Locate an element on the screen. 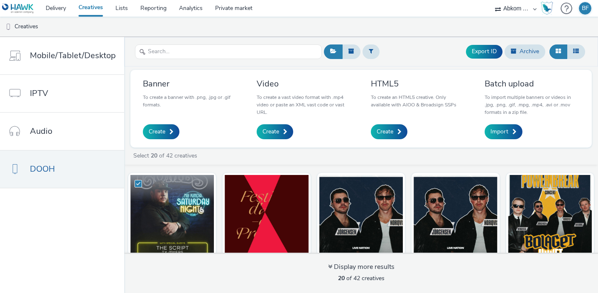  h3: Video is located at coordinates (304, 84).